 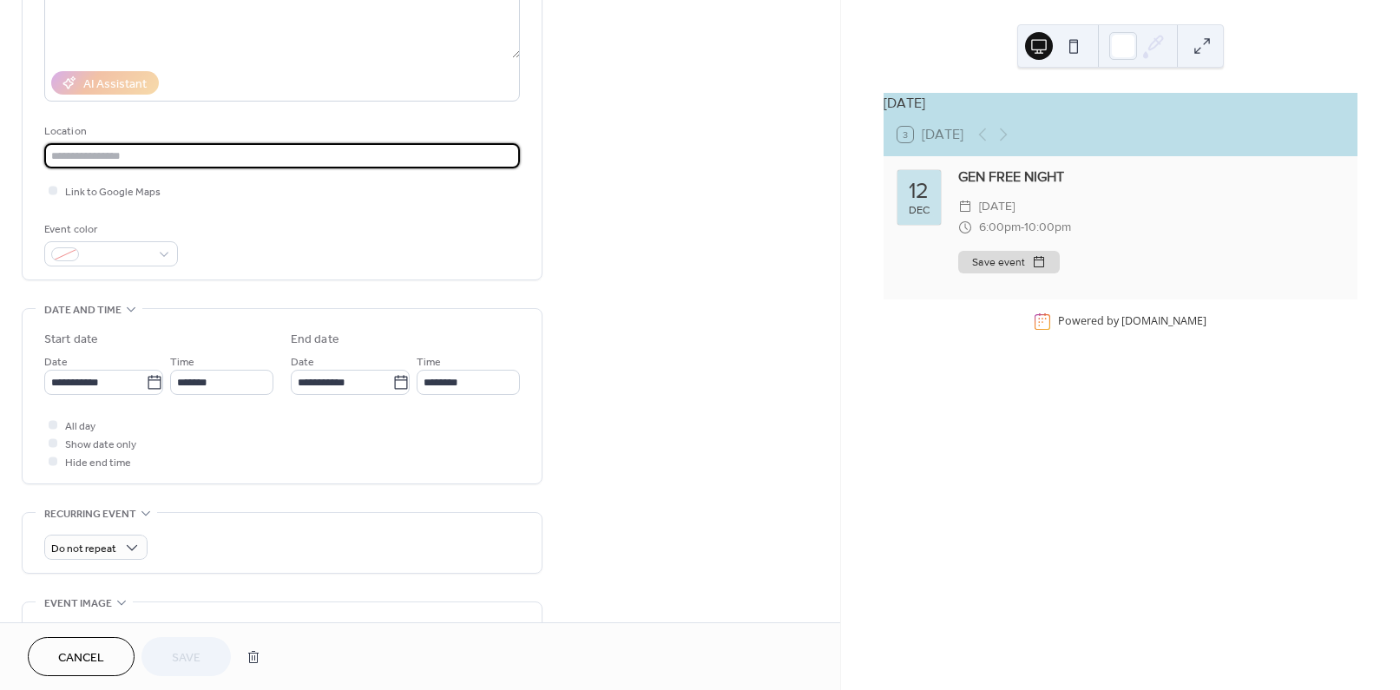 What do you see at coordinates (101, 444) in the screenshot?
I see `span: Show date only` at bounding box center [101, 444].